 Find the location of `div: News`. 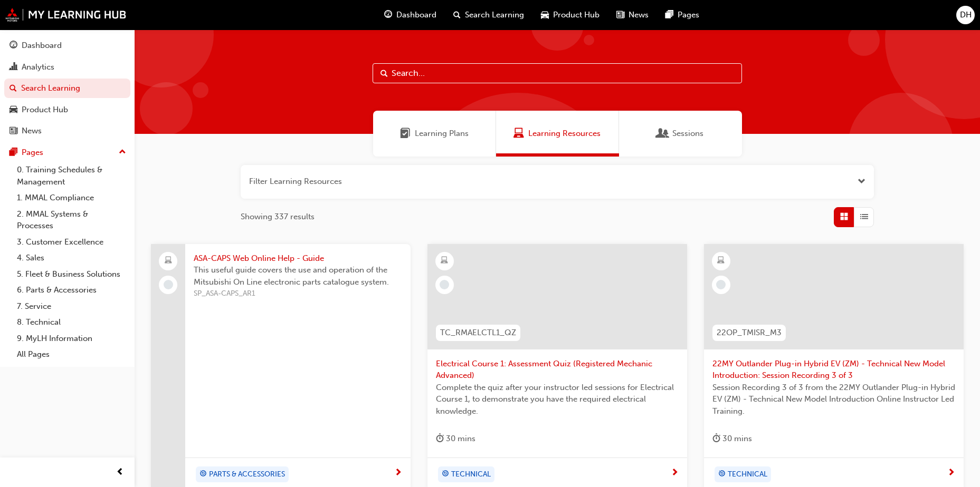

div: News is located at coordinates (32, 131).